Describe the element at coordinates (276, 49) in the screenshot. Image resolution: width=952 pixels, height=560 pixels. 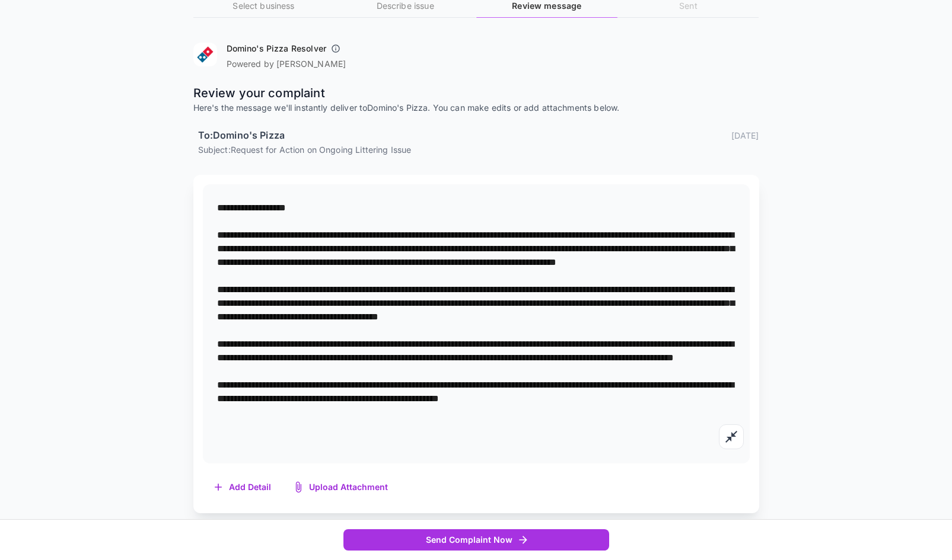
I see `h6: Domino's Pizza Resolver` at that location.